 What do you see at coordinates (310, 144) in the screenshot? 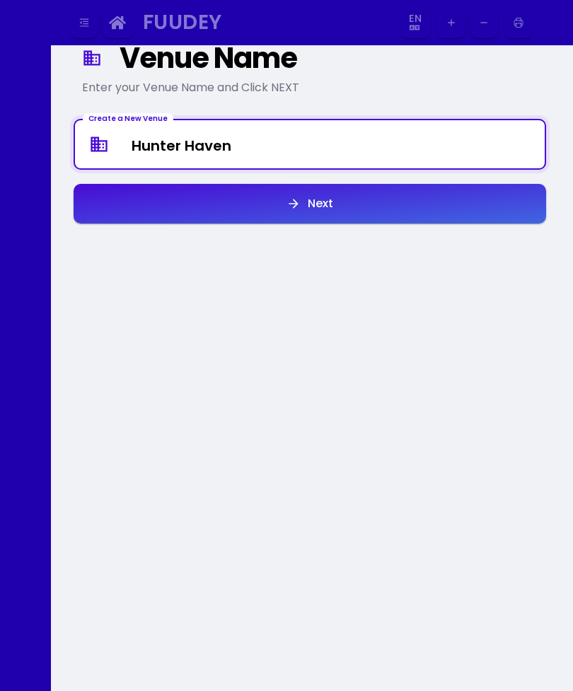
I see `input: Venue Name` at bounding box center [310, 144].